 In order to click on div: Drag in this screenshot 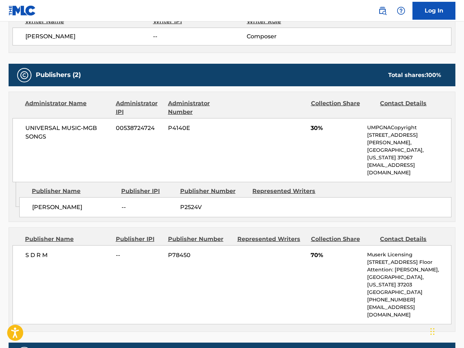, I will do `click(433, 331)`.